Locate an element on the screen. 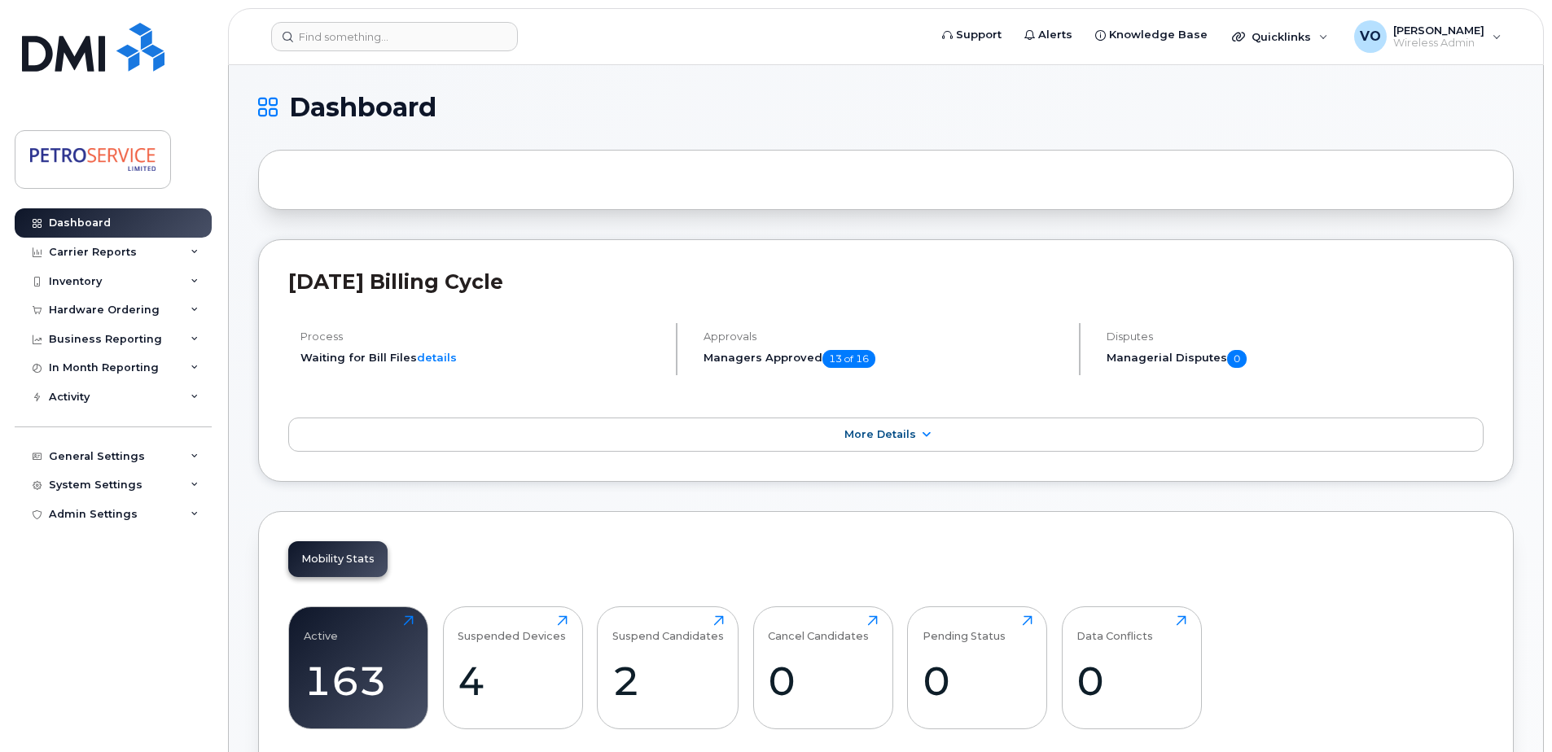  h5: Managerial Disputes is located at coordinates (1295, 359).